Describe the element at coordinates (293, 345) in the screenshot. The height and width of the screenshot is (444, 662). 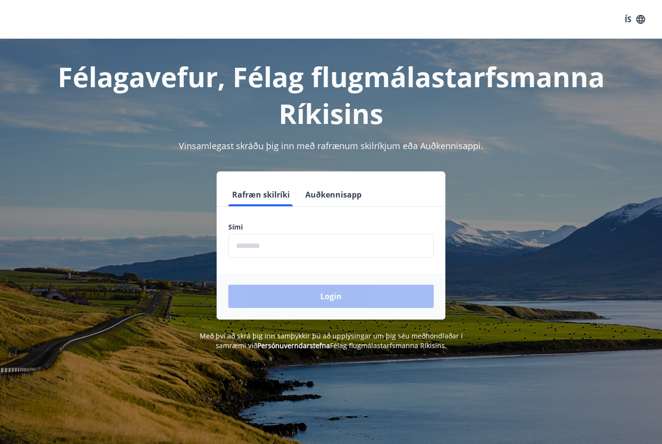
I see `a: Persónuverndarstefna` at that location.